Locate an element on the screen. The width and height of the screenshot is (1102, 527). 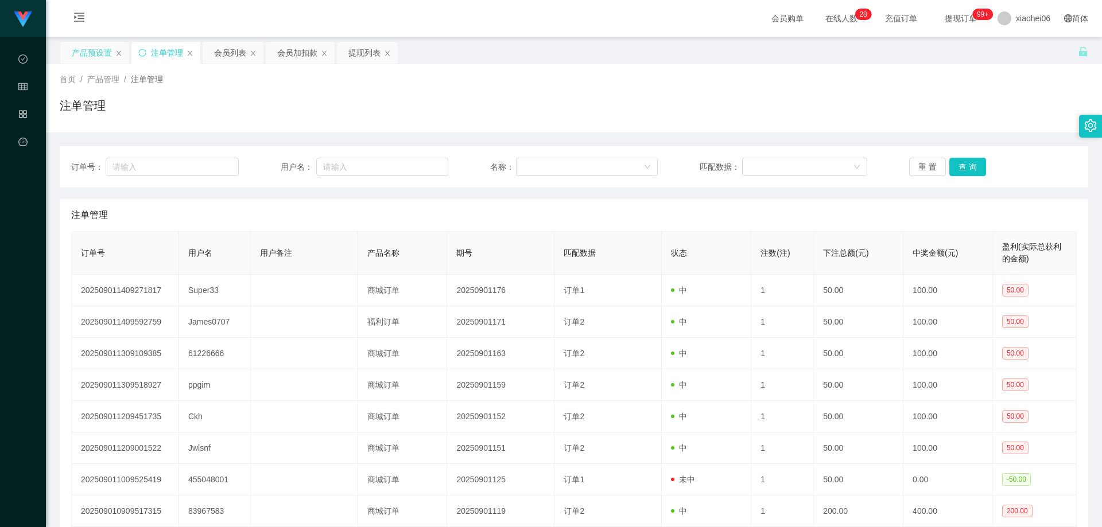
span: 匹配数据 is located at coordinates (580, 253).